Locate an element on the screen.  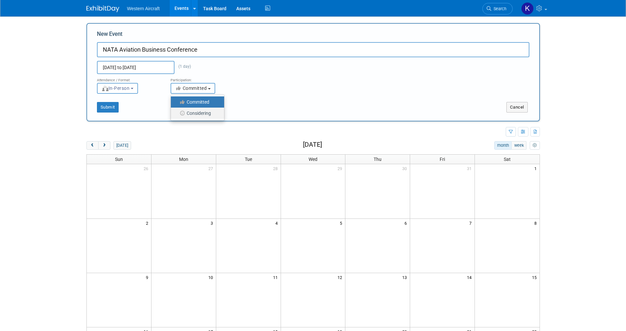
button: prev is located at coordinates (92, 145).